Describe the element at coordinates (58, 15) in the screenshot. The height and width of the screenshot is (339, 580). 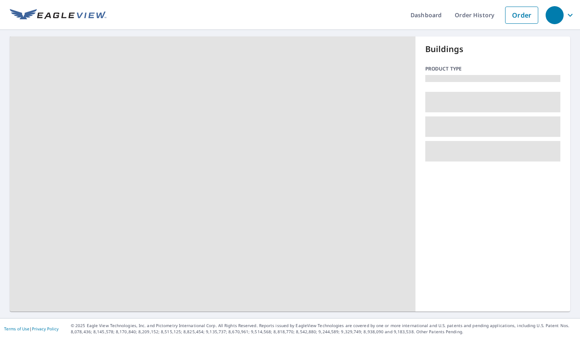
I see `img: EV Logo` at that location.